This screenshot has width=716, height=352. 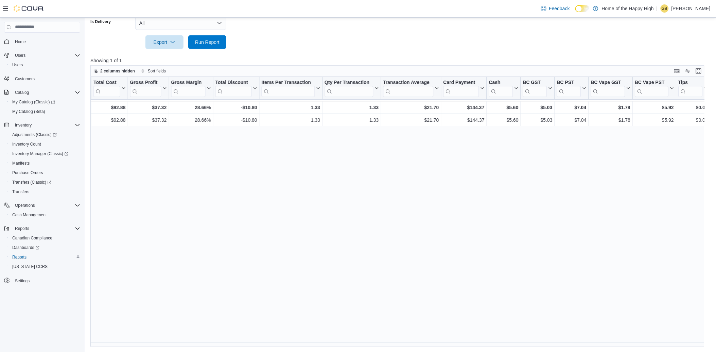 I want to click on div: Total Cost, so click(x=107, y=88).